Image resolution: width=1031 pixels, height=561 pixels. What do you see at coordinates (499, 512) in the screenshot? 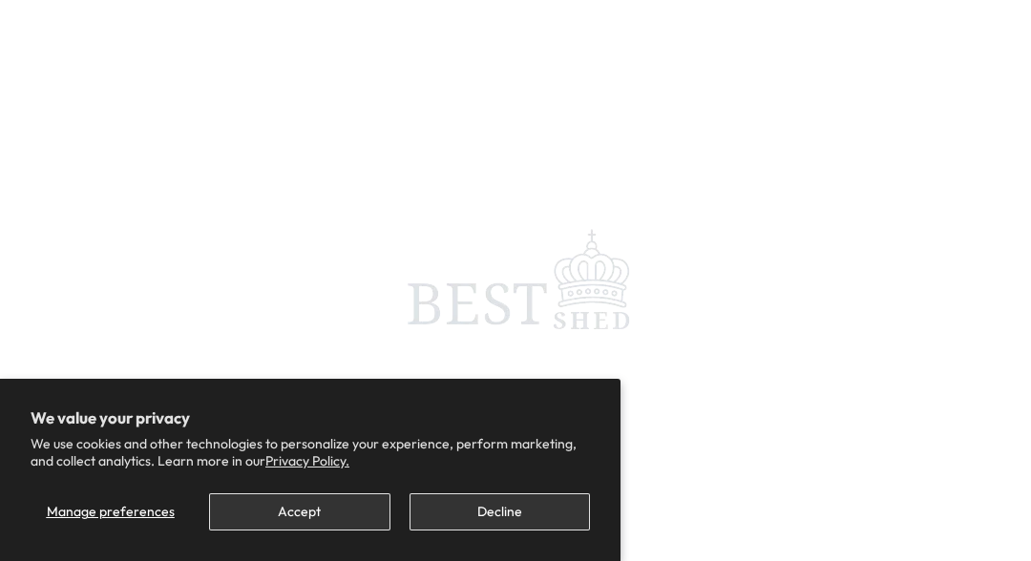
I see `button: Decline` at bounding box center [499, 512].